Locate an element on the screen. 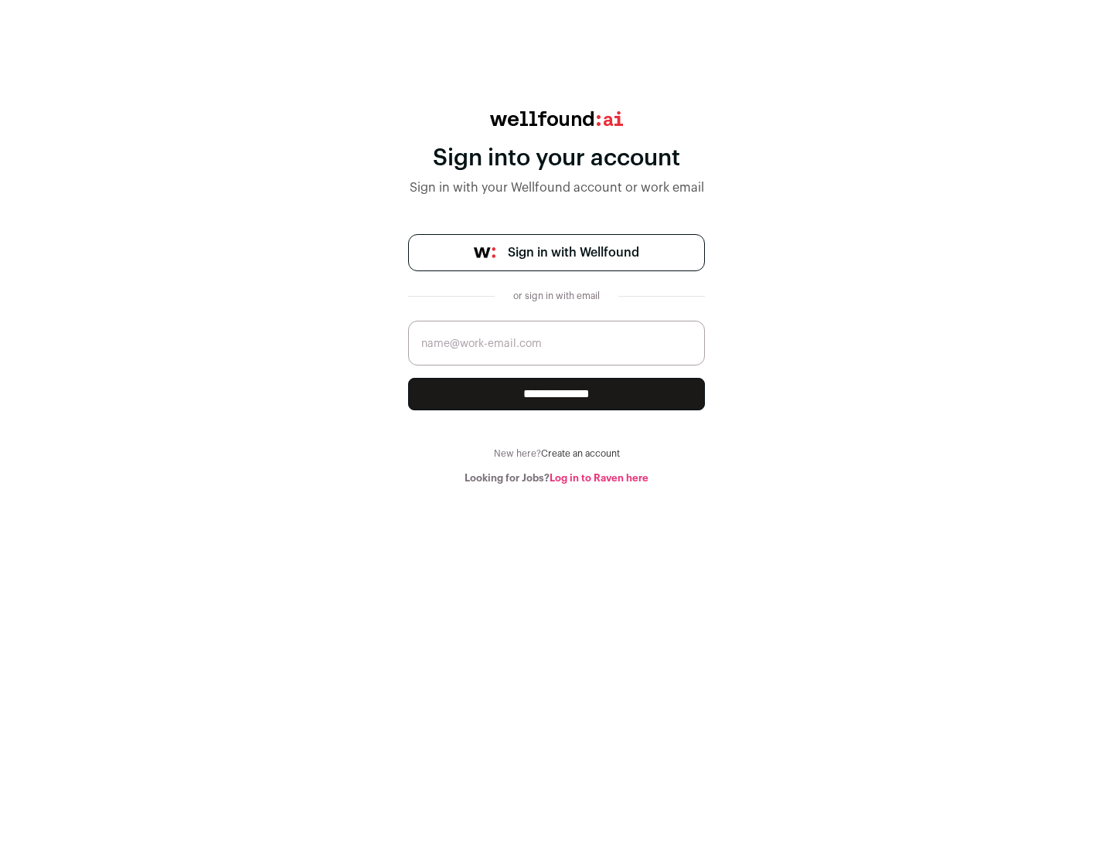 This screenshot has width=1113, height=850. img: wellfound-symbol-flush-black-fb3c872781a75f747ccb3a119075da62bfe97bd399995f84a933054e44a575c4.png is located at coordinates (485, 253).